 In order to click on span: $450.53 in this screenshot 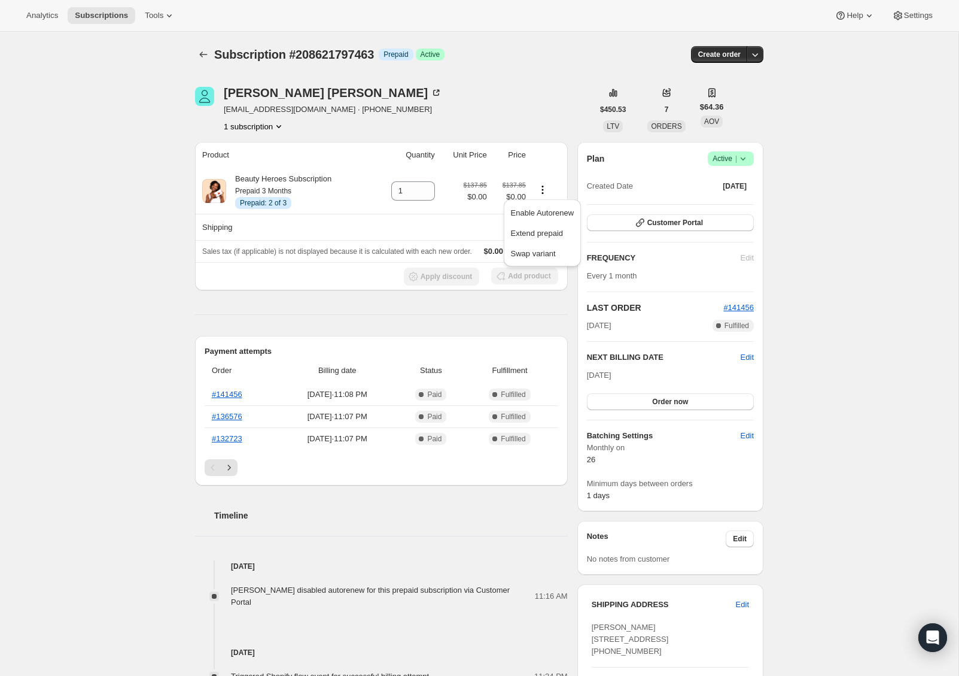, I will do `click(613, 110)`.